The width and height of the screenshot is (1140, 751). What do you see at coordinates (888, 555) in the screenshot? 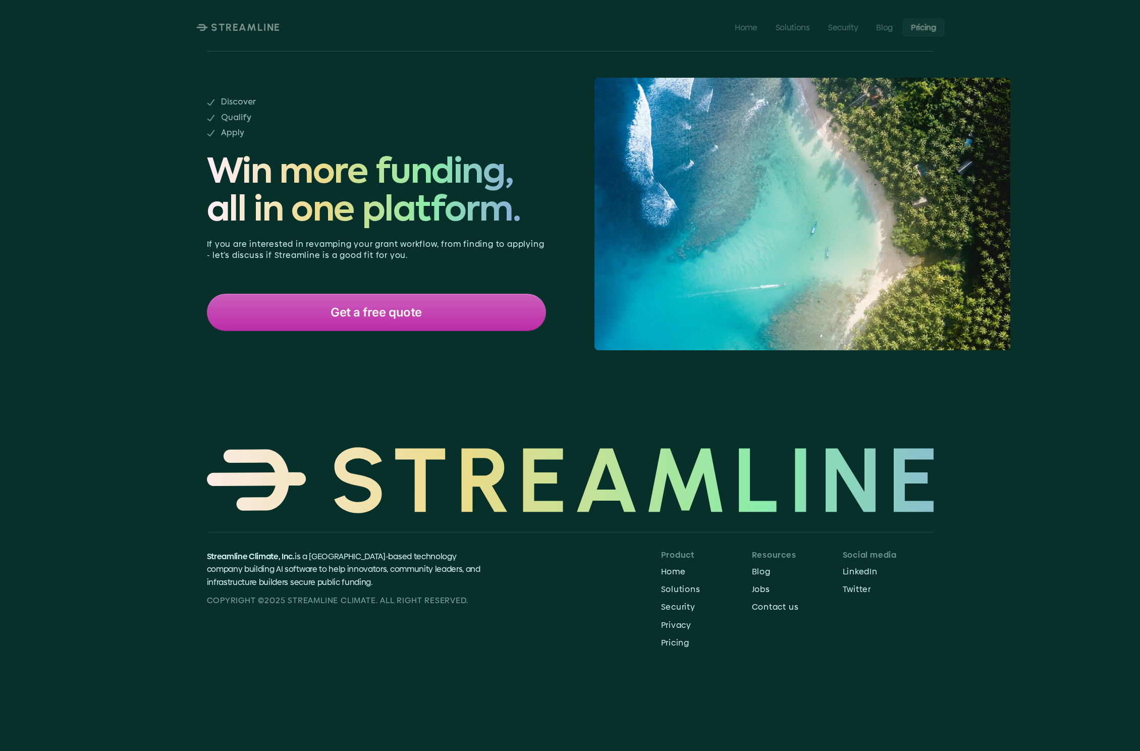
I see `p: Social media` at bounding box center [888, 555].